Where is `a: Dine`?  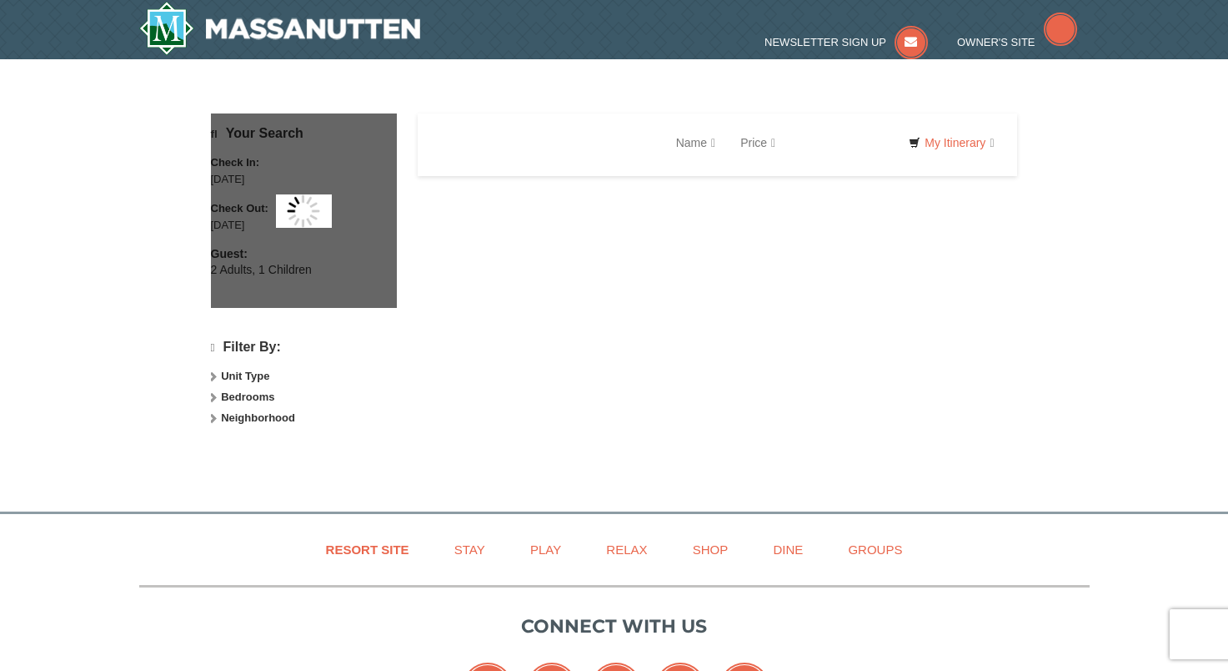 a: Dine is located at coordinates (788, 549).